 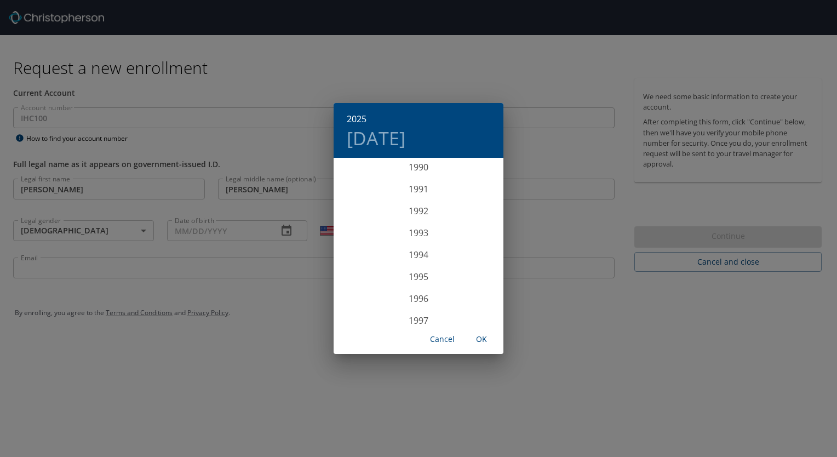 What do you see at coordinates (482, 339) in the screenshot?
I see `button: OK` at bounding box center [482, 339].